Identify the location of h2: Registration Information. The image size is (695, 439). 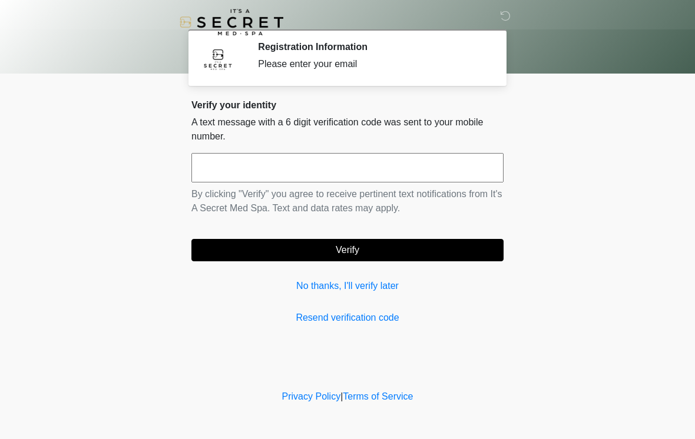
(372, 47).